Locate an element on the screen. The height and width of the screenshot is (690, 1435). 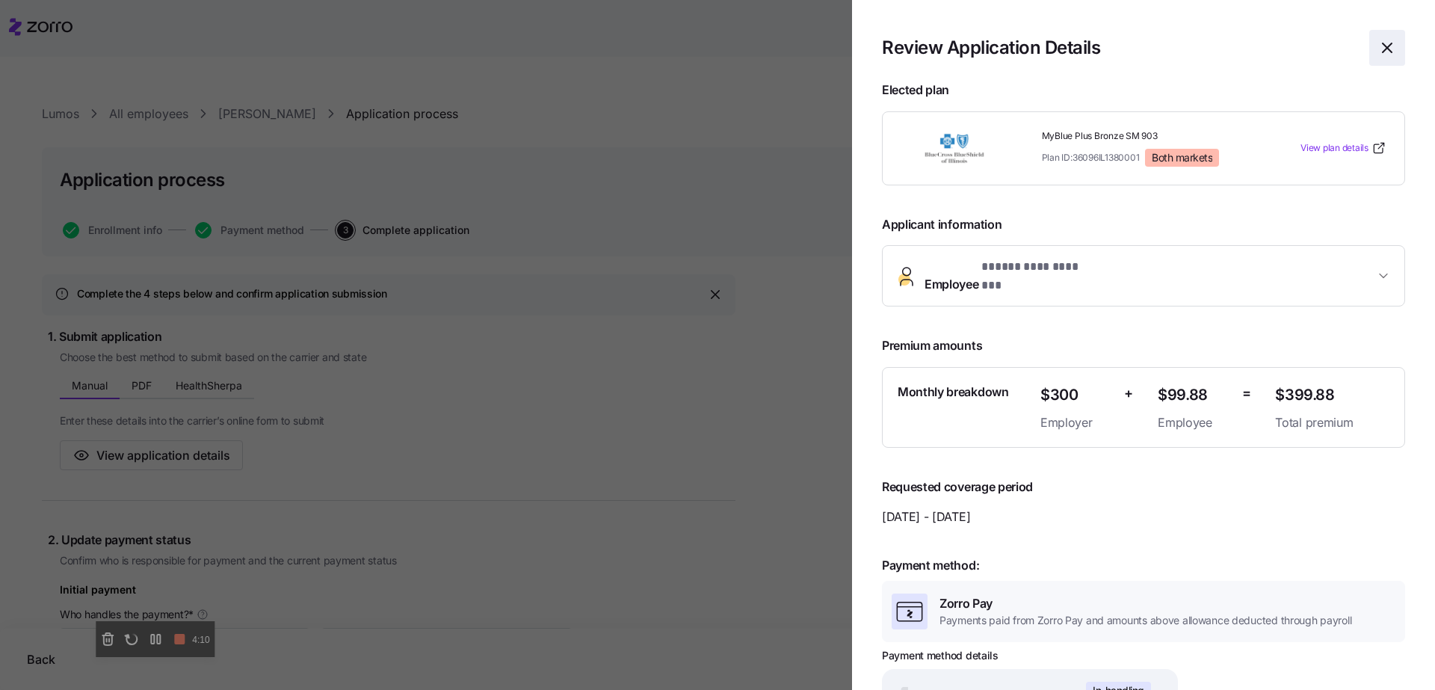
span: Total premium is located at coordinates (1331, 422).